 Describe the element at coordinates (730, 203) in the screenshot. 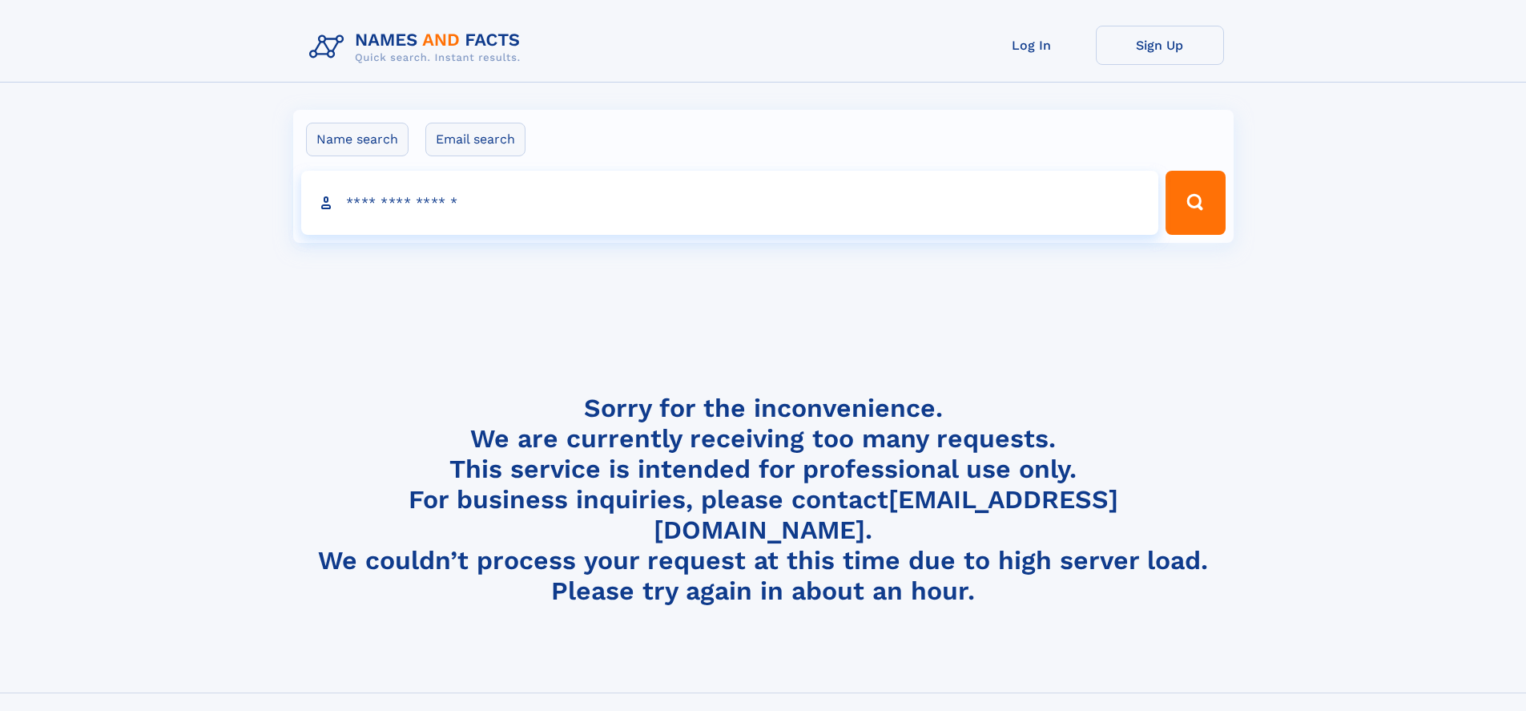

I see `input: search input` at that location.